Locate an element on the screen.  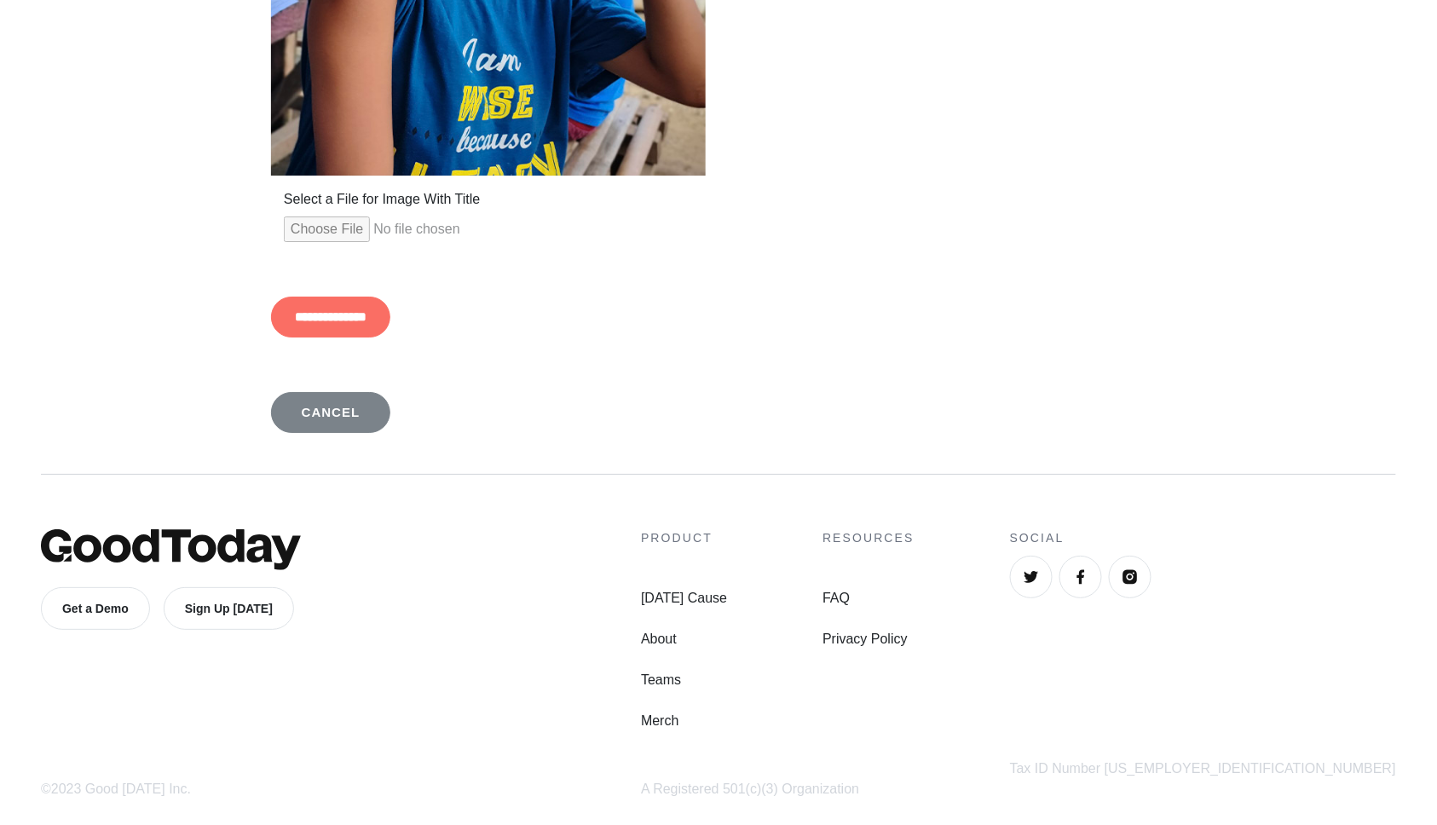
a: Twitter is located at coordinates (1031, 577).